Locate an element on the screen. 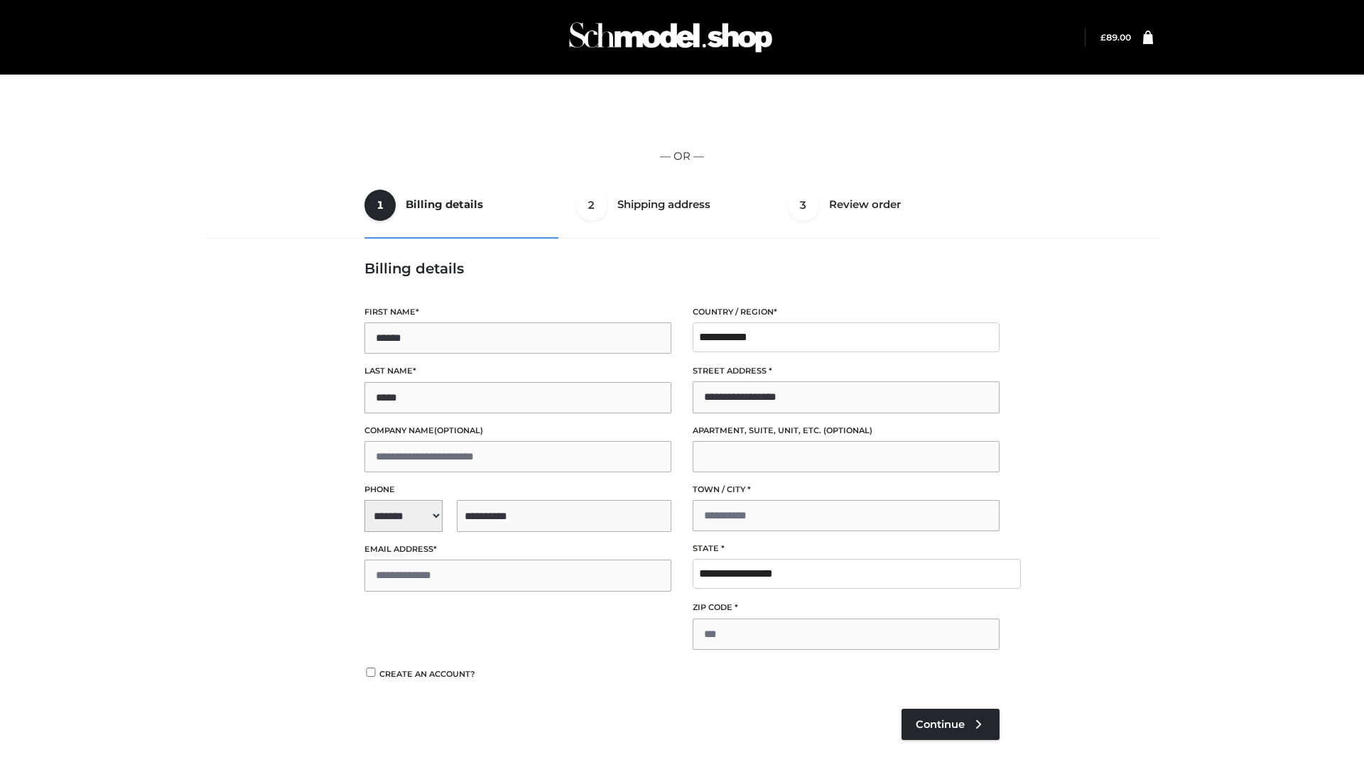 The image size is (1364, 767). label: ZIP Code is located at coordinates (846, 608).